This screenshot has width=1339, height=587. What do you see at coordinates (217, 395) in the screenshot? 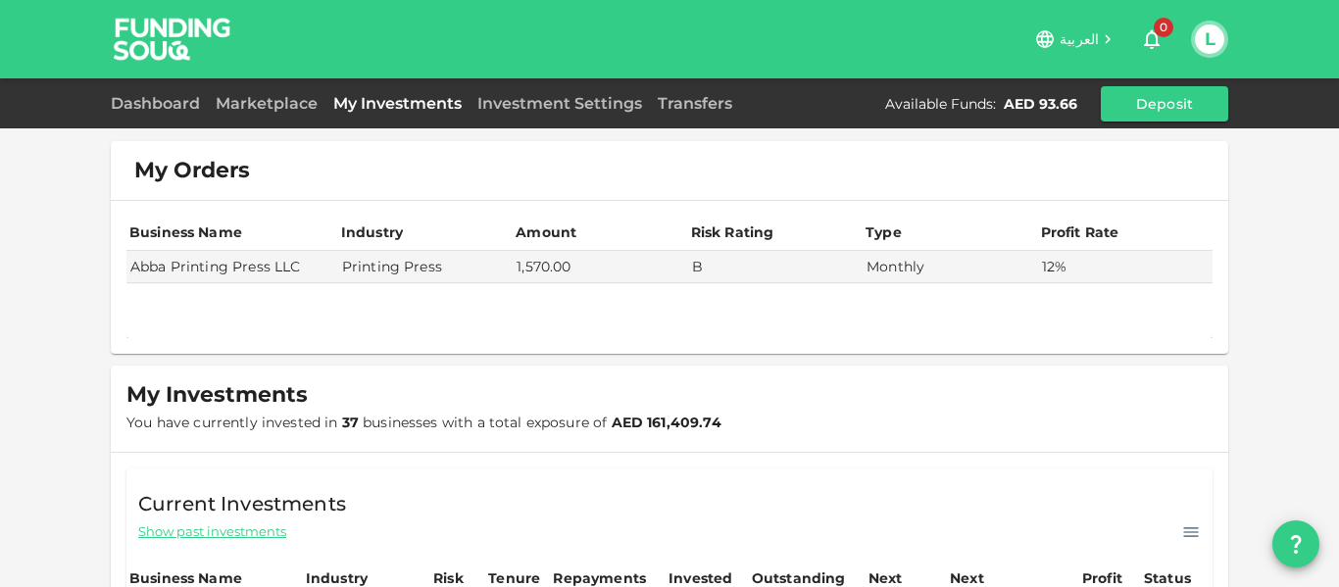
I see `span: My Investments` at bounding box center [217, 395].